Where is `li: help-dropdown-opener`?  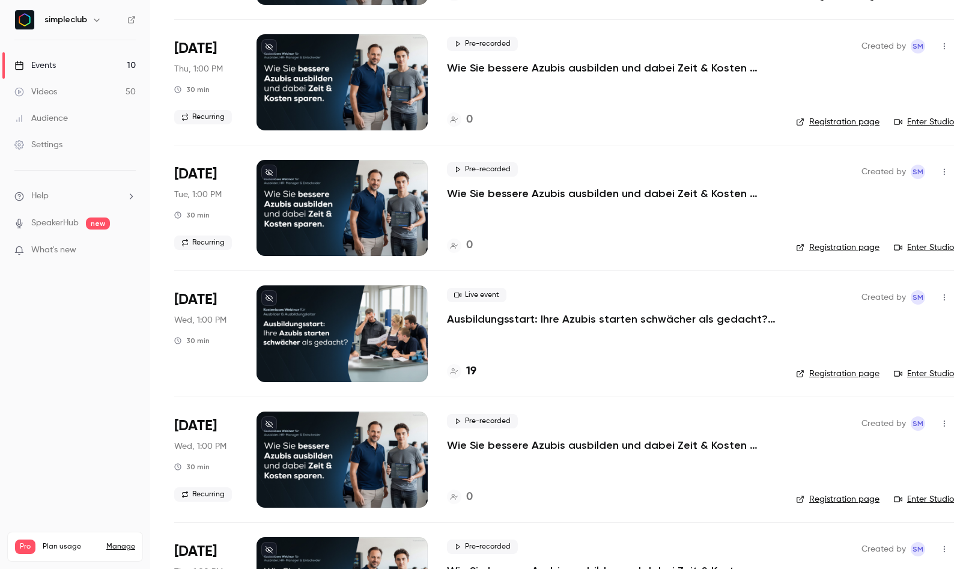
li: help-dropdown-opener is located at coordinates (75, 196).